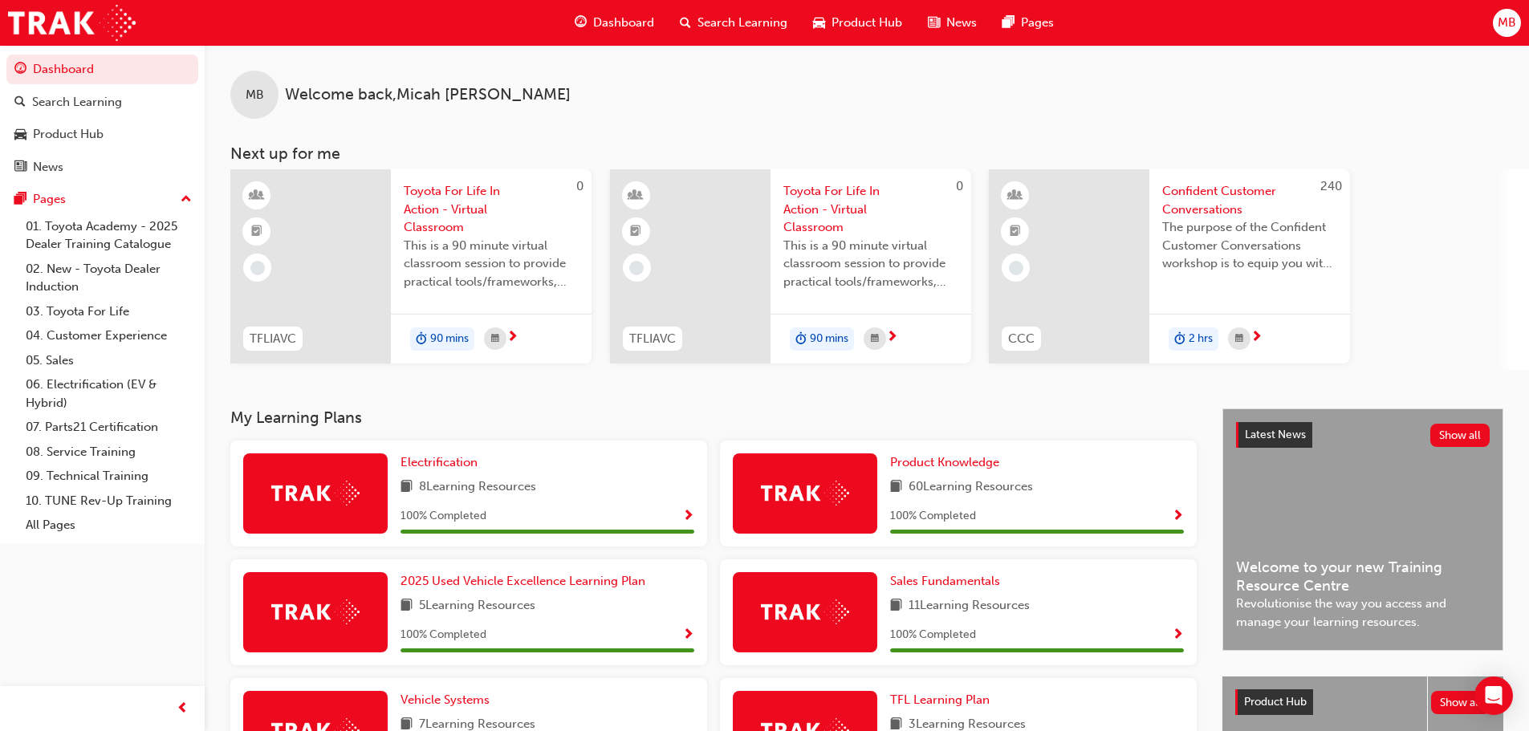  Describe the element at coordinates (1493, 696) in the screenshot. I see `div: Open Intercom Messenger` at that location.